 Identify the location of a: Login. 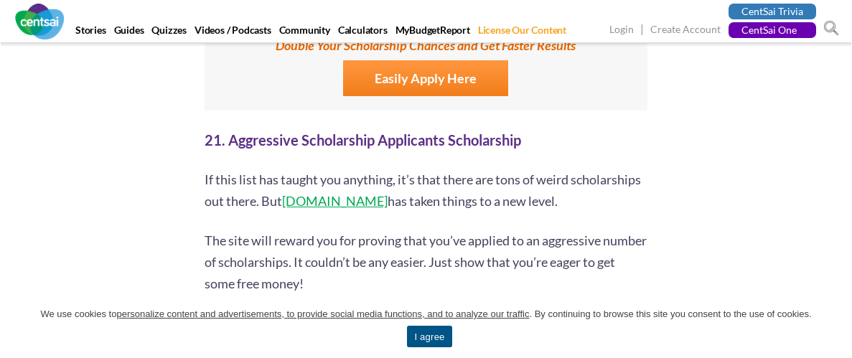
(622, 30).